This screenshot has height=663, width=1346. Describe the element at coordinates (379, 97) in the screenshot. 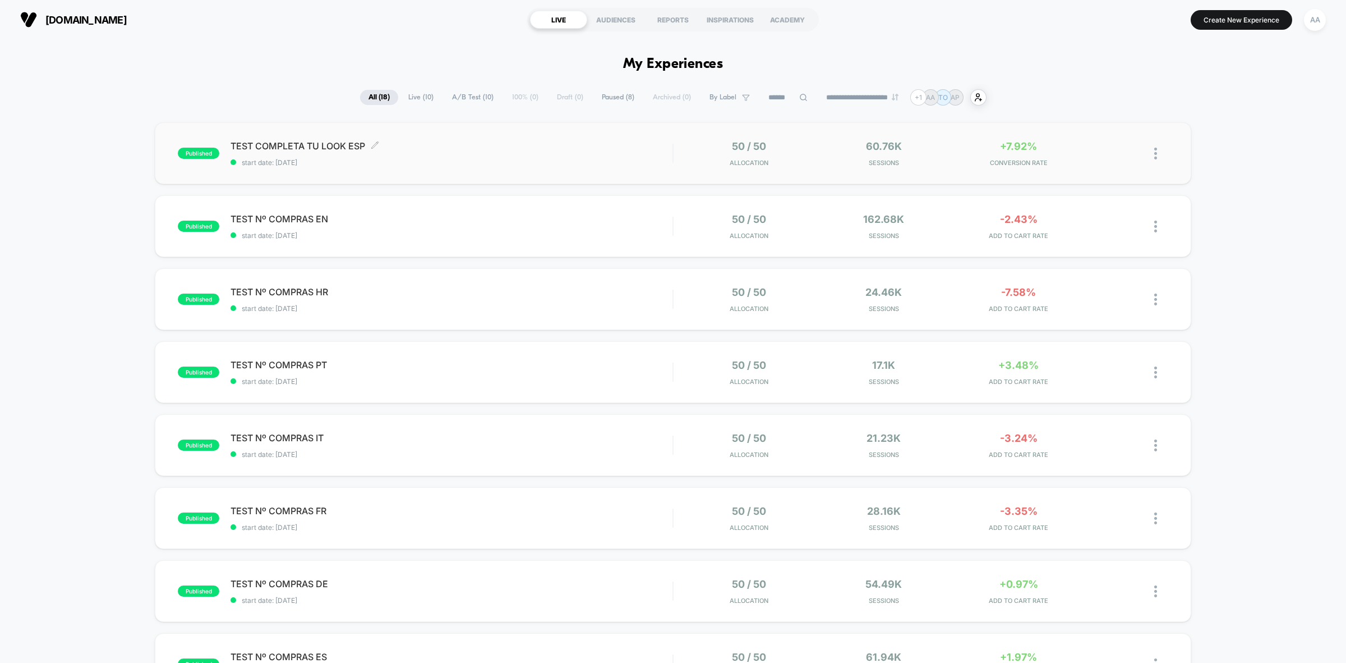

I see `span: All ( 18 )` at that location.